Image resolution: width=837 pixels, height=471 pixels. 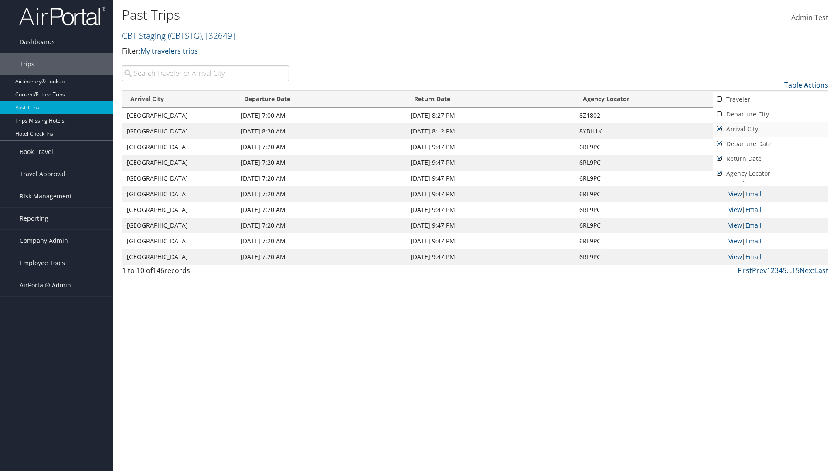 I want to click on span: Risk Management, so click(x=46, y=196).